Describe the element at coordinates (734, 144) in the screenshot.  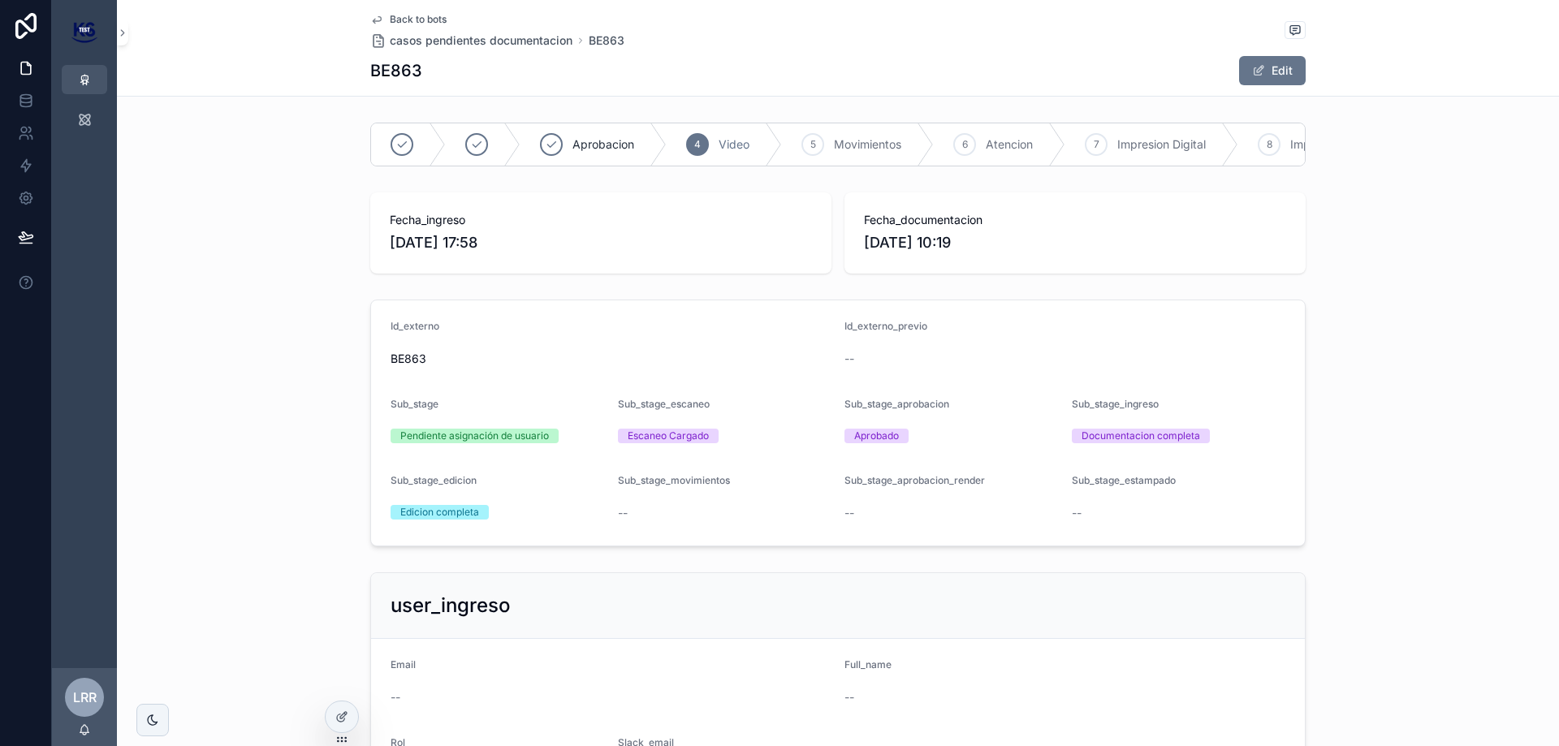
I see `span: Video` at that location.